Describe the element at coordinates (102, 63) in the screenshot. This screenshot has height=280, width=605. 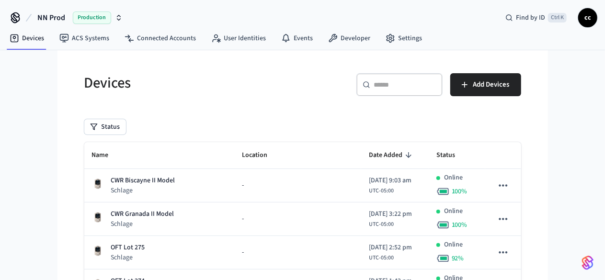
I see `span: cashback` at that location.